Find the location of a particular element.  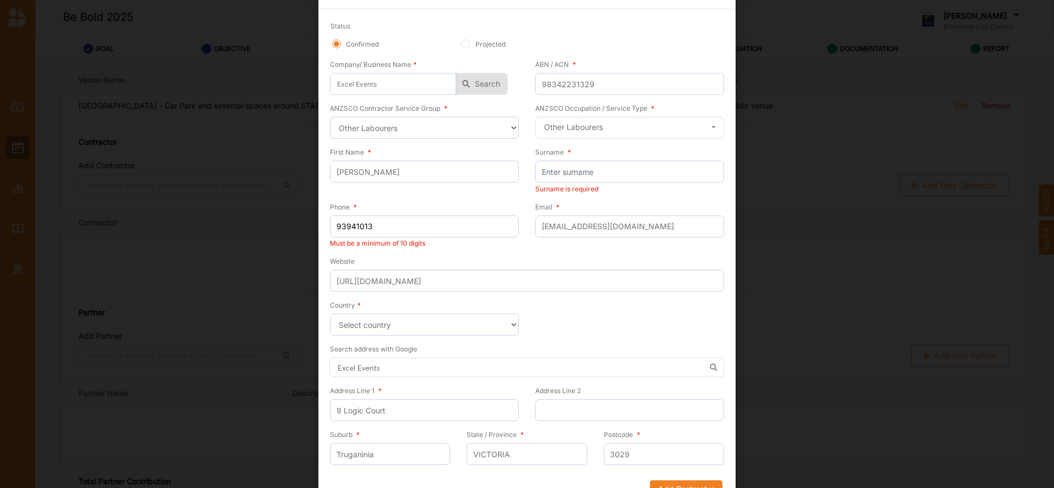

label: Website is located at coordinates (342, 261).